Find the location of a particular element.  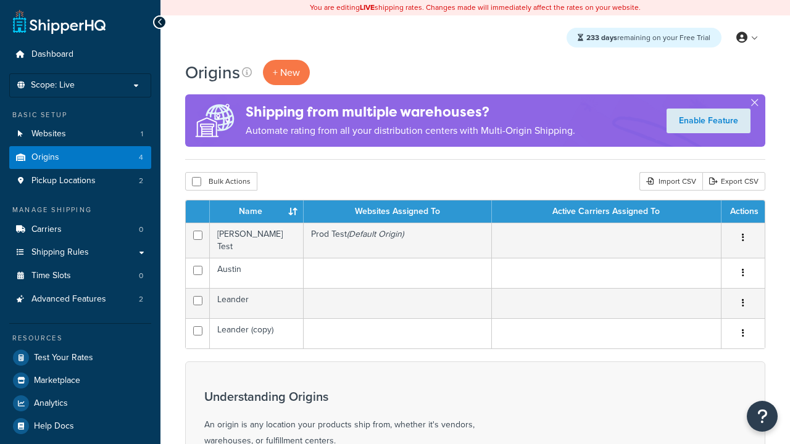

div: remaining on your Free Trial is located at coordinates (644, 38).